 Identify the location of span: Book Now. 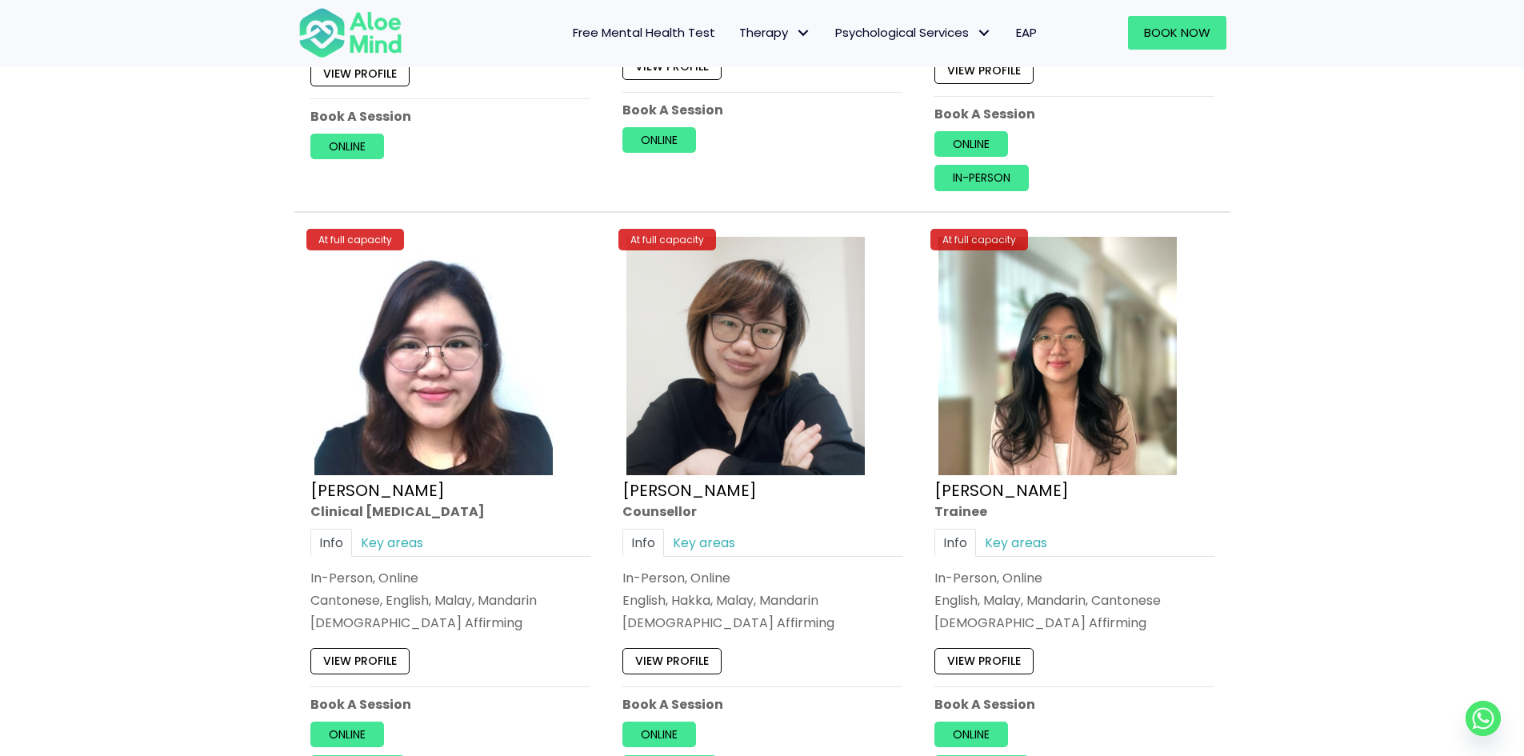
(1177, 32).